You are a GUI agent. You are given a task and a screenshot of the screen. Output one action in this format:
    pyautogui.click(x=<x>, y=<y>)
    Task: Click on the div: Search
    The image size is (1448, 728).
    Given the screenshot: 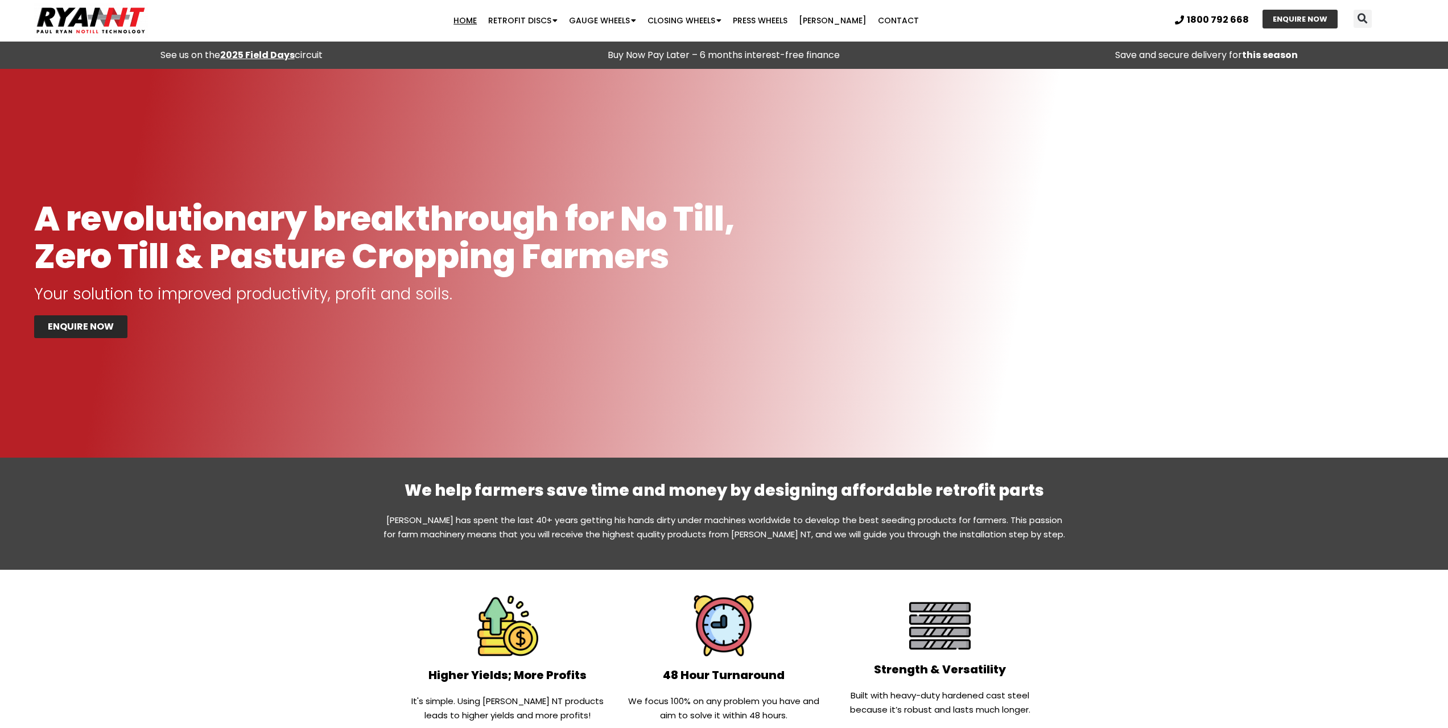 What is the action you would take?
    pyautogui.click(x=1363, y=19)
    